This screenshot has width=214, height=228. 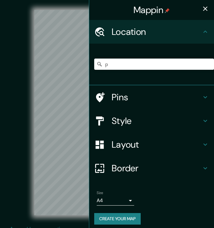 What do you see at coordinates (107, 112) in the screenshot?
I see `canvas: Map` at bounding box center [107, 112].